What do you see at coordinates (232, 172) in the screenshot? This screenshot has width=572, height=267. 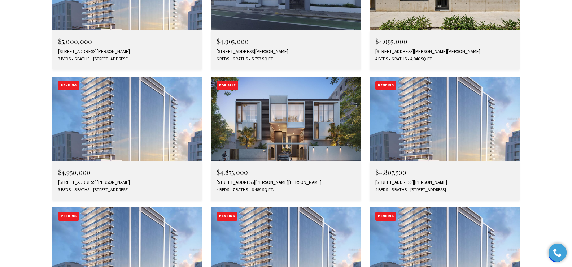 I see `span: $4,875,000` at bounding box center [232, 172].